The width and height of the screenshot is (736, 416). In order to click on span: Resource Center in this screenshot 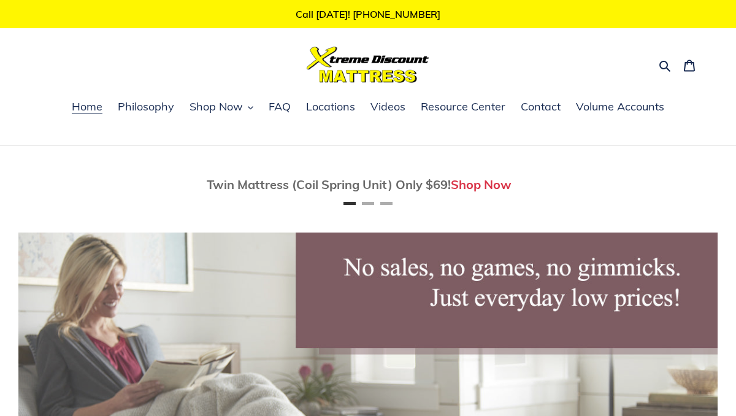, I will do `click(463, 107)`.